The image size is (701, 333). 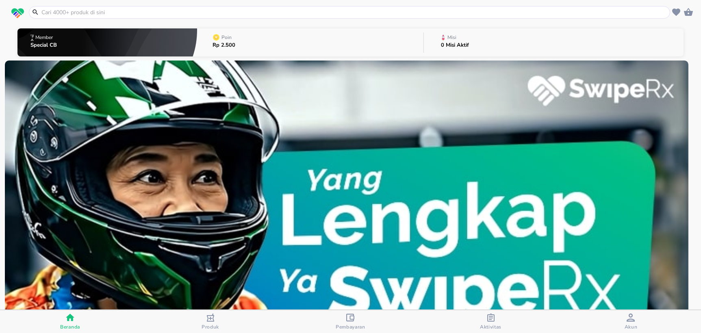 What do you see at coordinates (491, 327) in the screenshot?
I see `span: Aktivitas` at bounding box center [491, 327].